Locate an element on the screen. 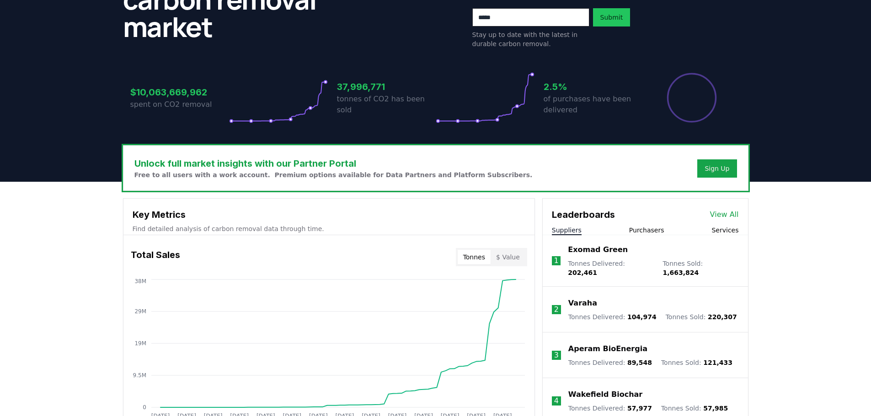 The height and width of the screenshot is (416, 871). h3: Total Sales is located at coordinates (155, 257).